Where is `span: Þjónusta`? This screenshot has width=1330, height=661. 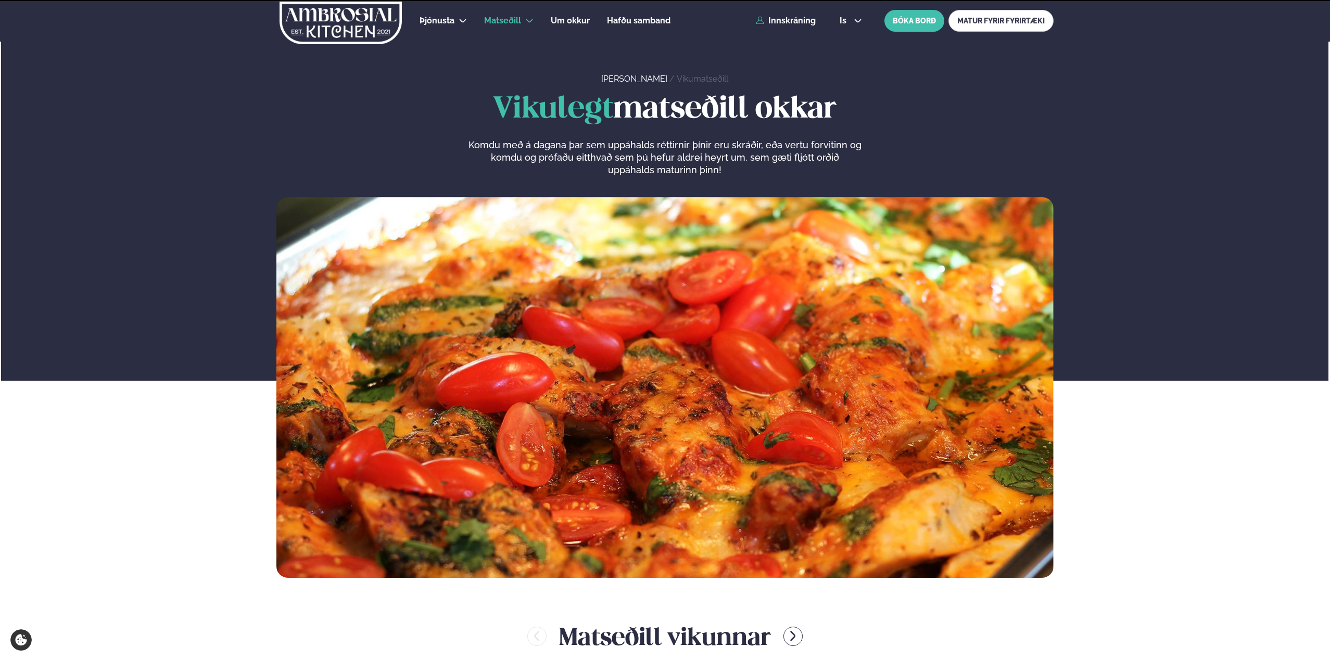 span: Þjónusta is located at coordinates (437, 20).